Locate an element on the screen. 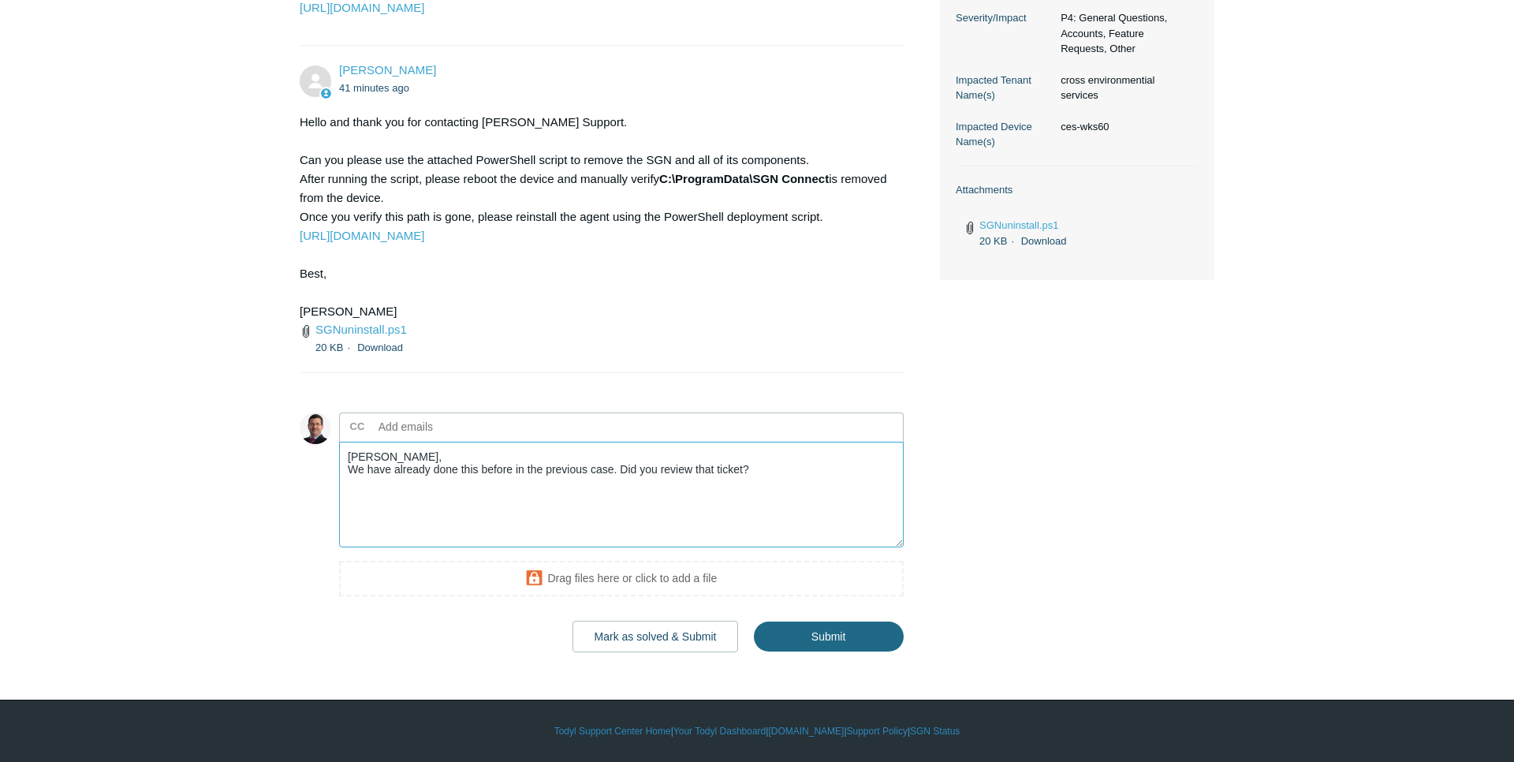 The image size is (1514, 762). dt: Attachments is located at coordinates (1077, 190).